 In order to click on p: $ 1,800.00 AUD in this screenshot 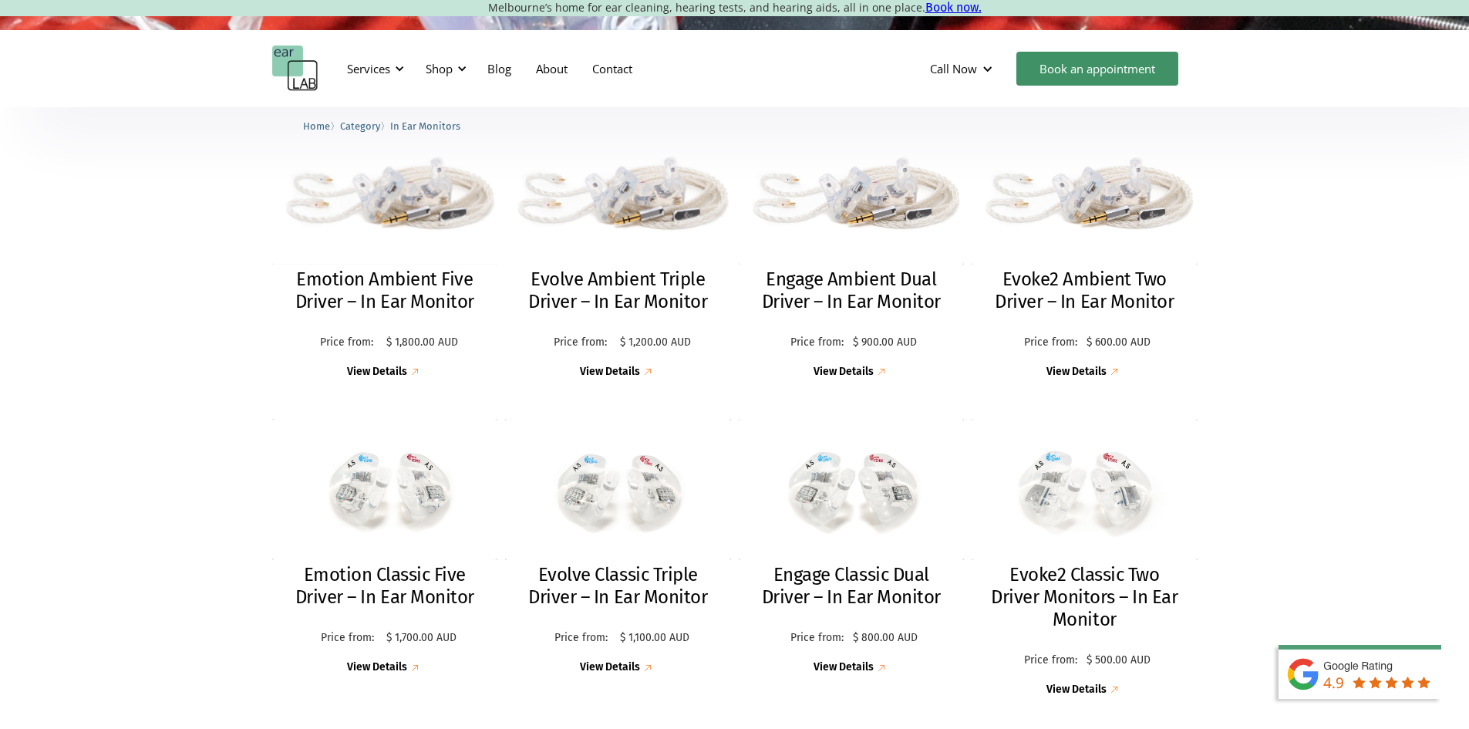, I will do `click(422, 342)`.